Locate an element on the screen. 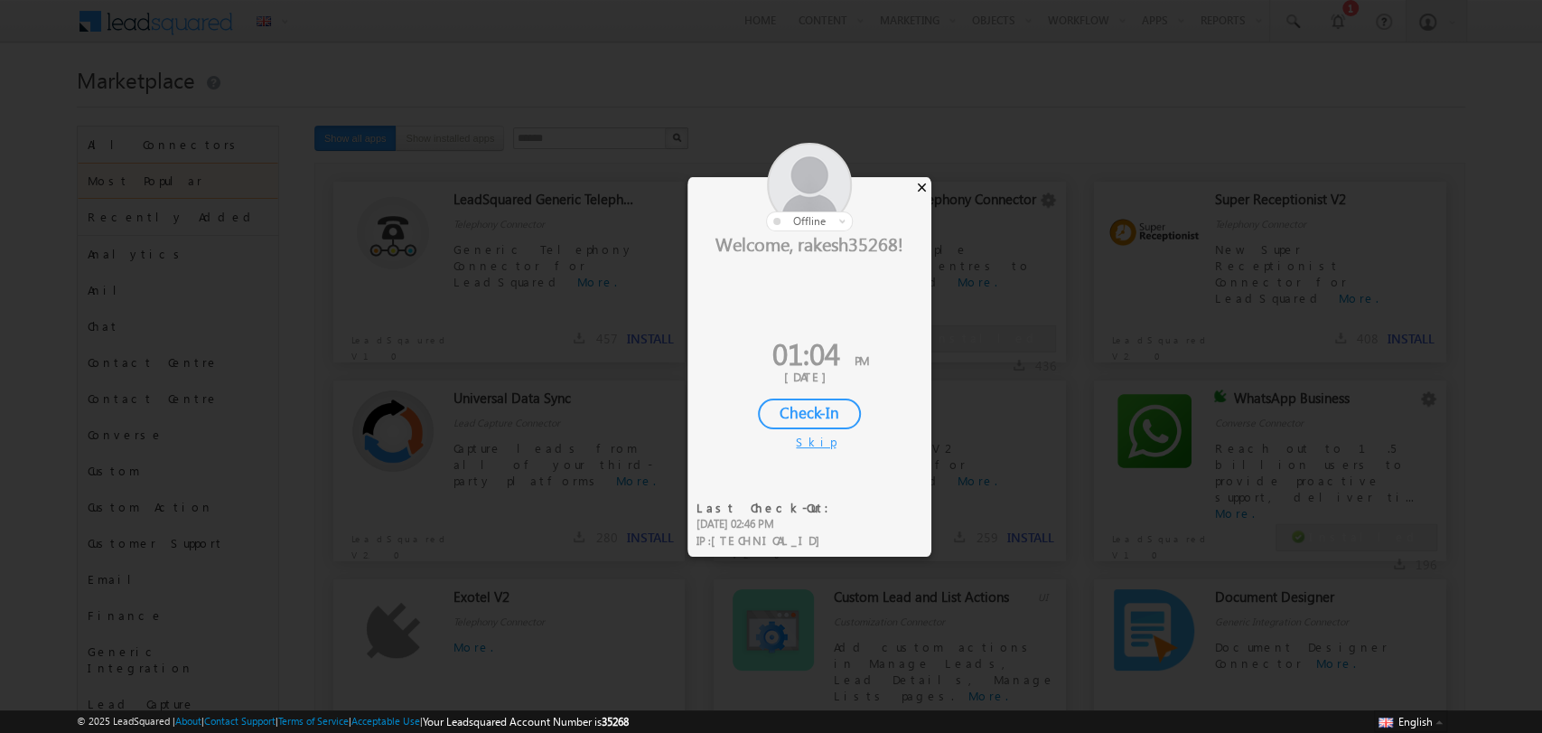 The width and height of the screenshot is (1542, 733). a: Terms of Service is located at coordinates (314, 720).